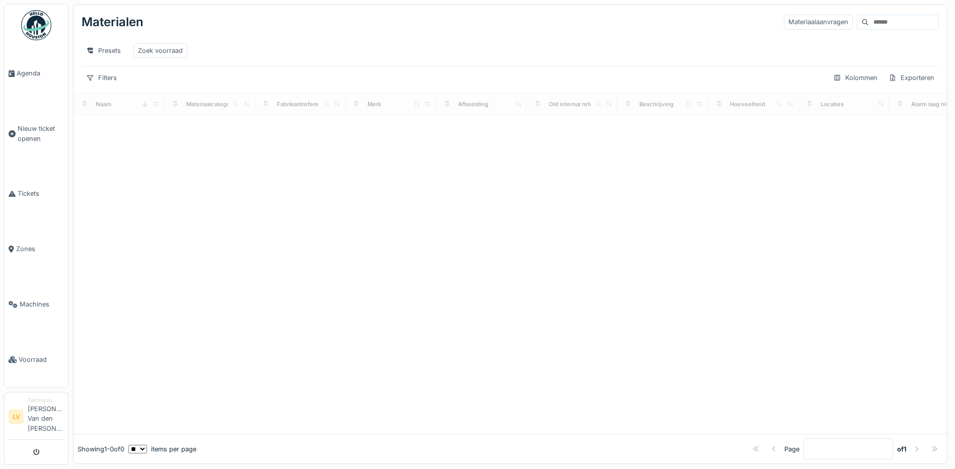 Image resolution: width=955 pixels, height=469 pixels. I want to click on a: Agenda, so click(36, 73).